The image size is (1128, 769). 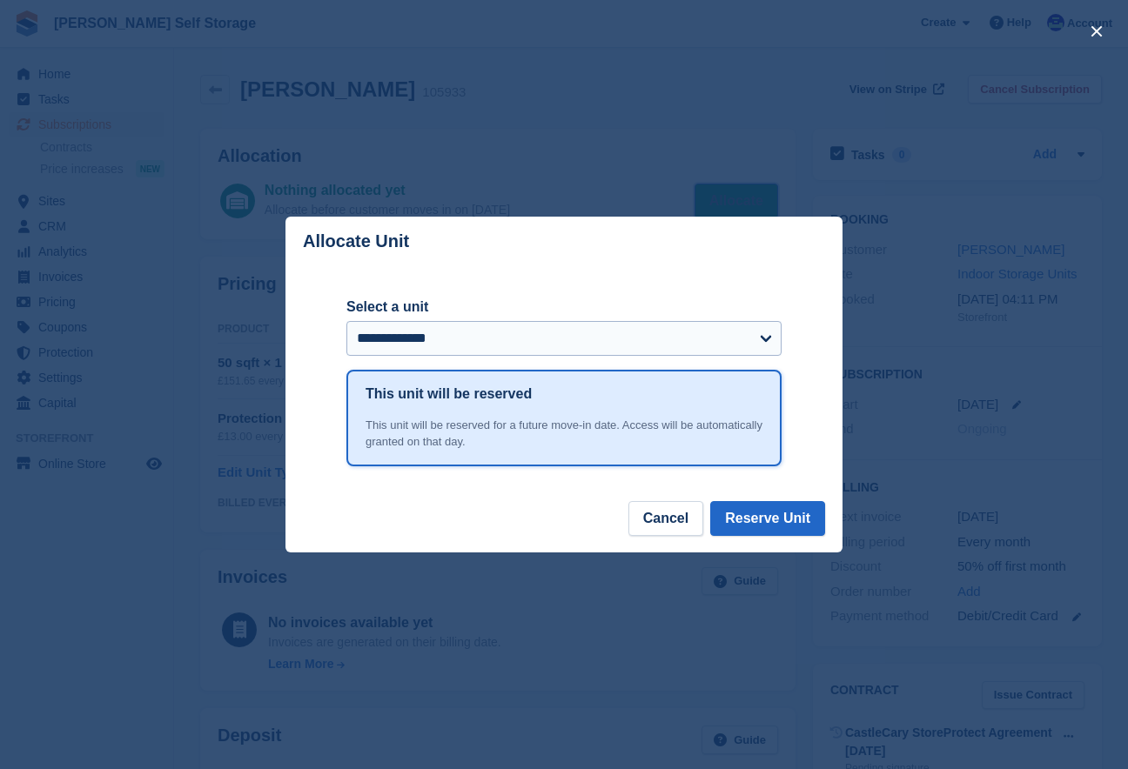 I want to click on button: Reserve Unit, so click(x=768, y=519).